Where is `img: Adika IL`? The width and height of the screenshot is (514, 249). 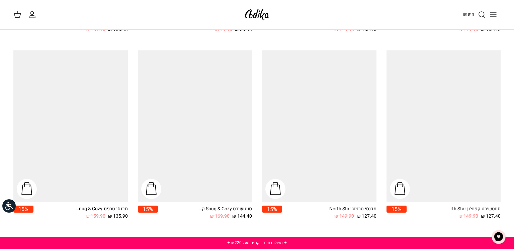 img: Adika IL is located at coordinates (257, 14).